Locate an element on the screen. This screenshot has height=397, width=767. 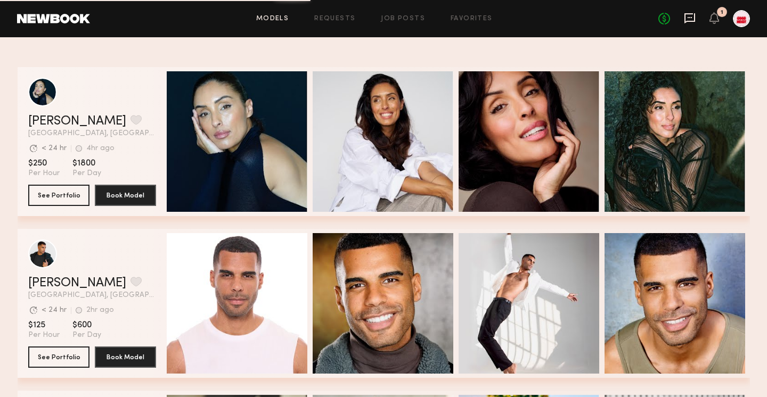
div: 1 is located at coordinates (721, 12).